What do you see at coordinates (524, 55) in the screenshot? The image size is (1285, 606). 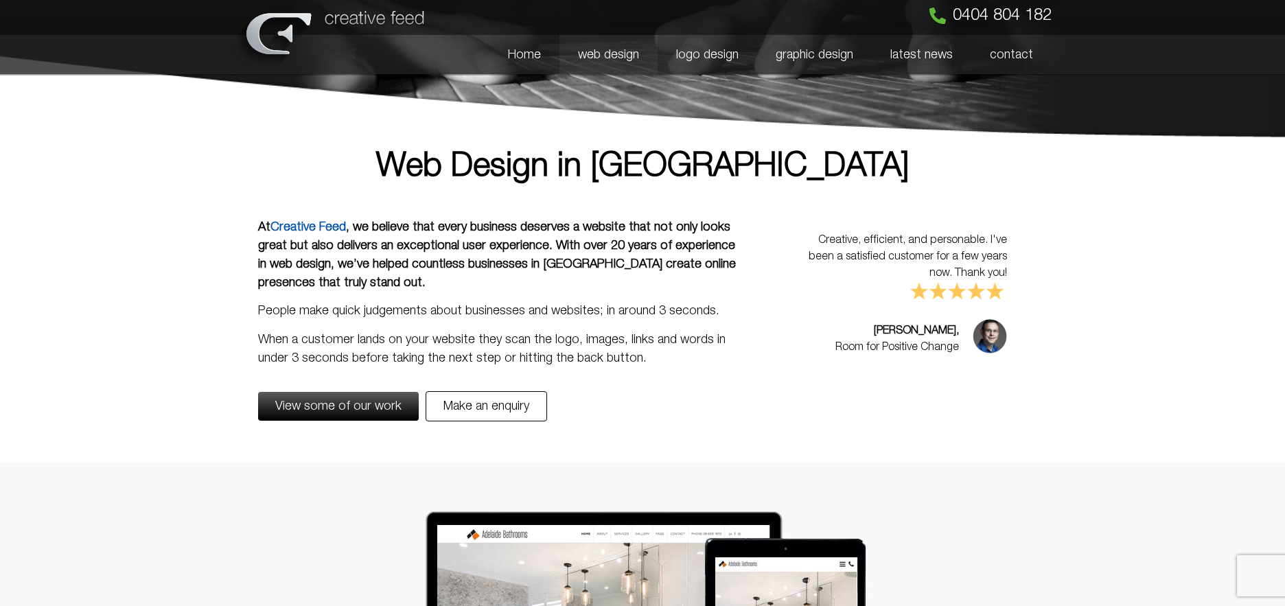 I see `a: Home` at bounding box center [524, 55].